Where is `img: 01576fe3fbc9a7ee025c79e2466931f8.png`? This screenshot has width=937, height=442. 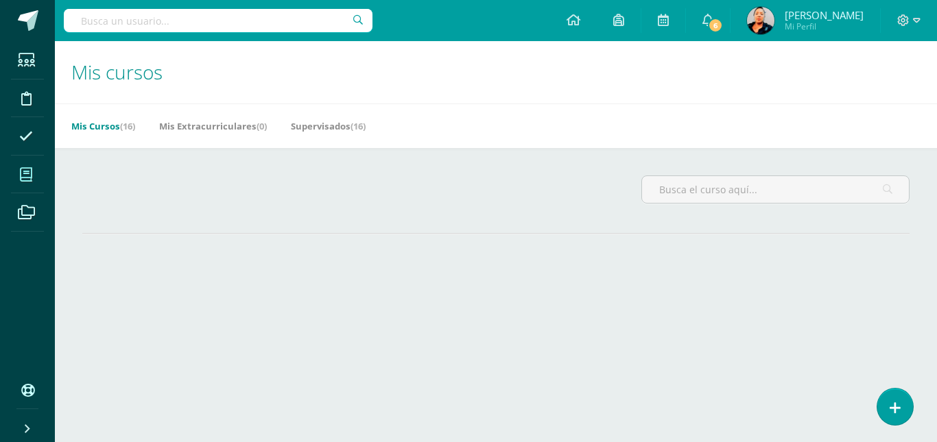
img: 01576fe3fbc9a7ee025c79e2466931f8.png is located at coordinates (760, 21).